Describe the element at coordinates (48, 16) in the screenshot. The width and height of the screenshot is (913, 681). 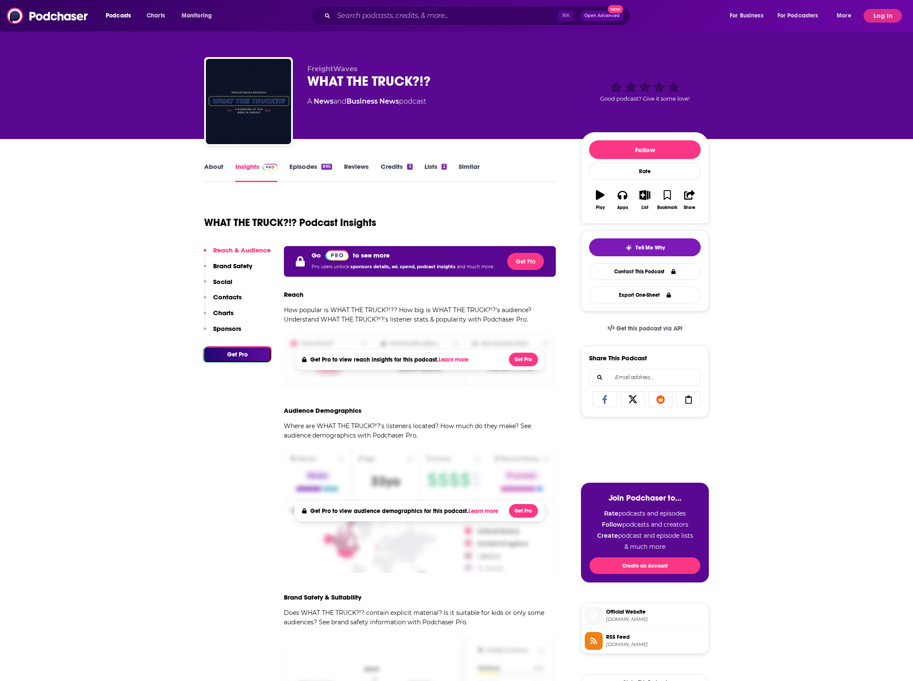
I see `img: Podchaser - Follow, Share and Rate Podcasts` at that location.